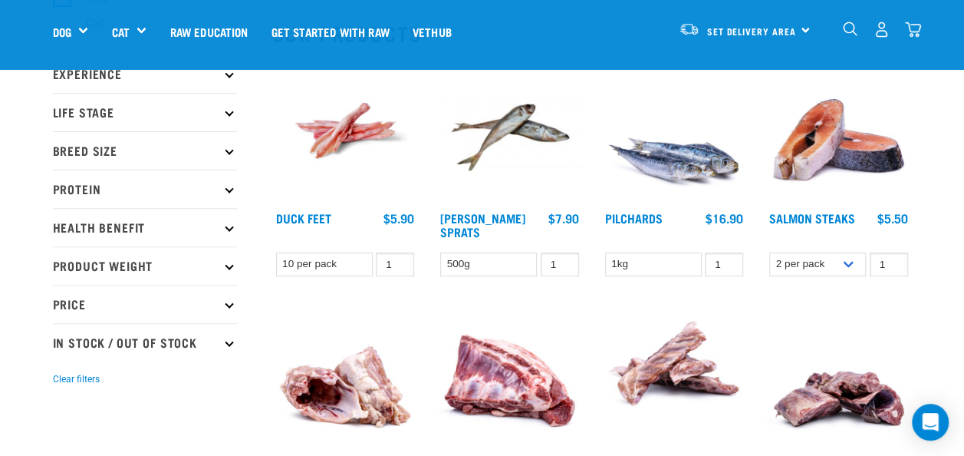 The width and height of the screenshot is (964, 456). What do you see at coordinates (145, 189) in the screenshot?
I see `p: Protein` at bounding box center [145, 189].